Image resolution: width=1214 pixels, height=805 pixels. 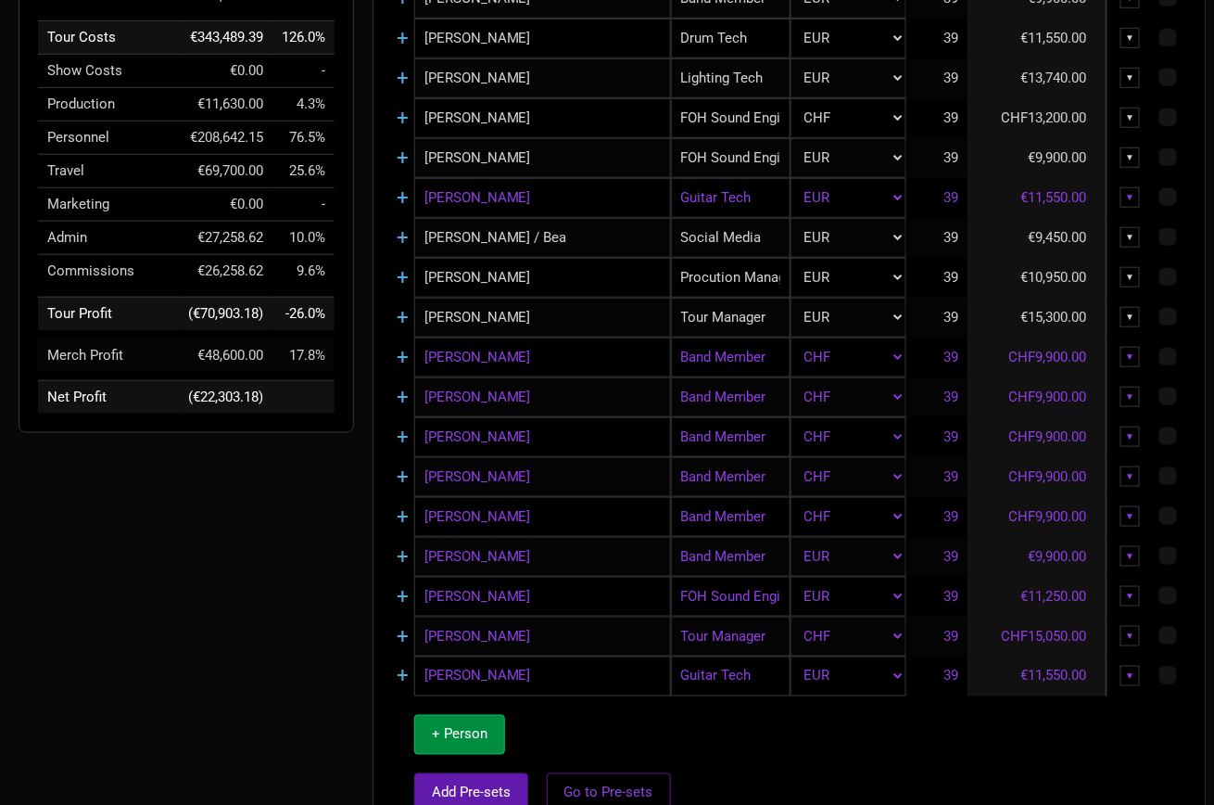 What do you see at coordinates (225, 355) in the screenshot?
I see `td: €48,600.00` at bounding box center [225, 355].